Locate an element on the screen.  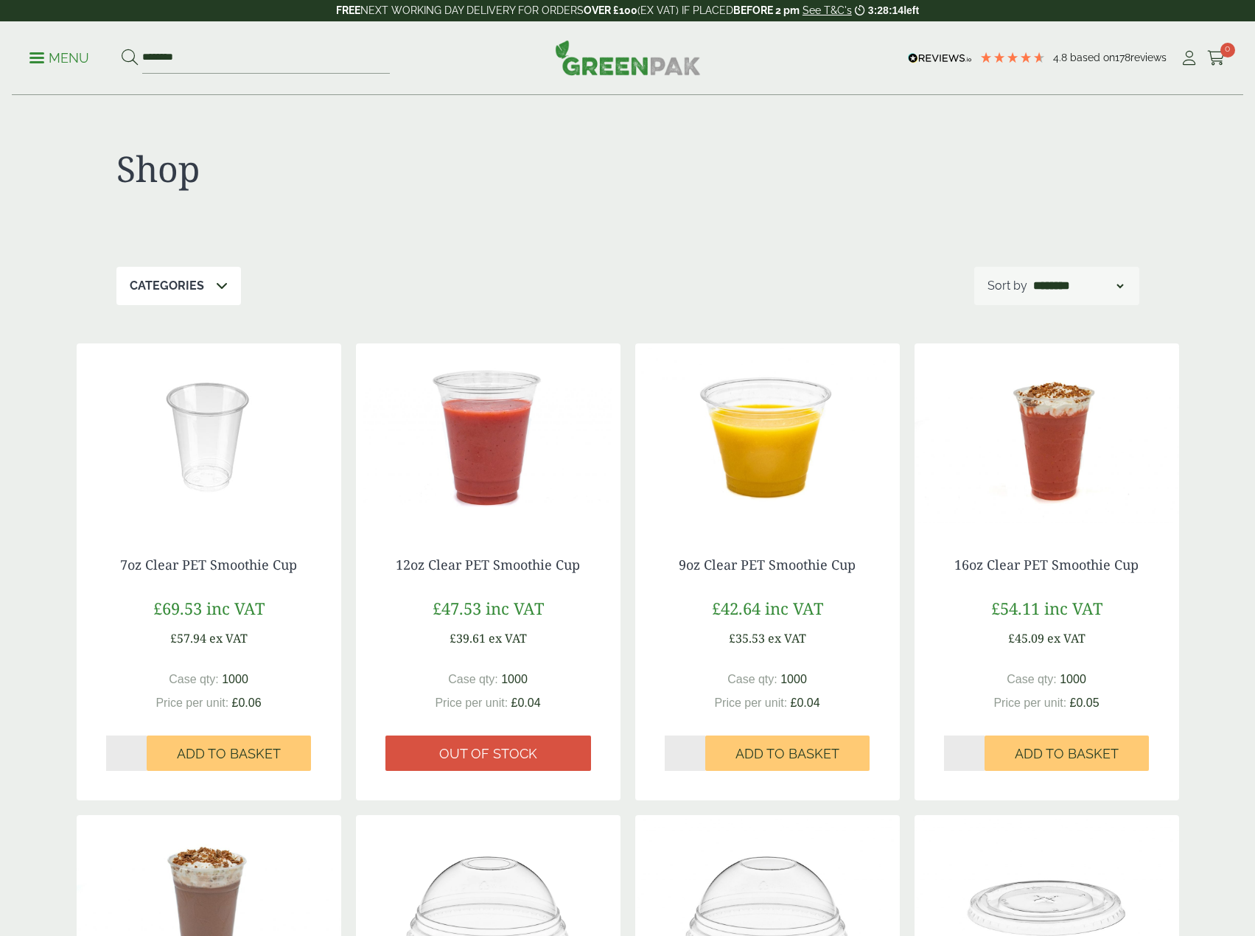
span: 0 is located at coordinates (1227, 50).